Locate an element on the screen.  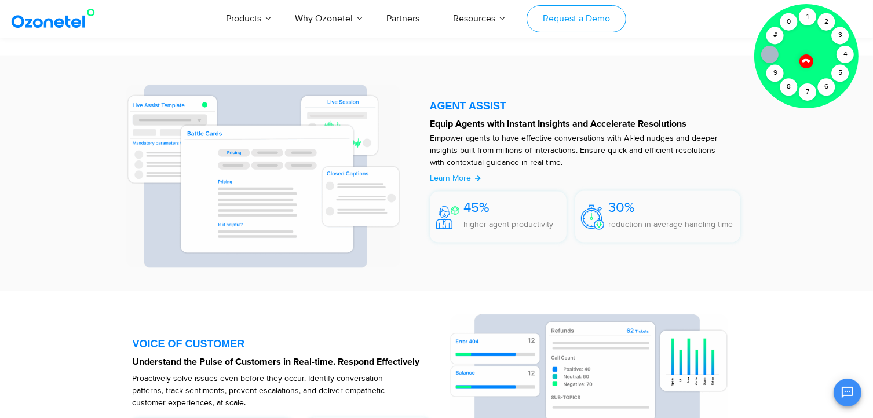
div: 9 is located at coordinates (775, 74).